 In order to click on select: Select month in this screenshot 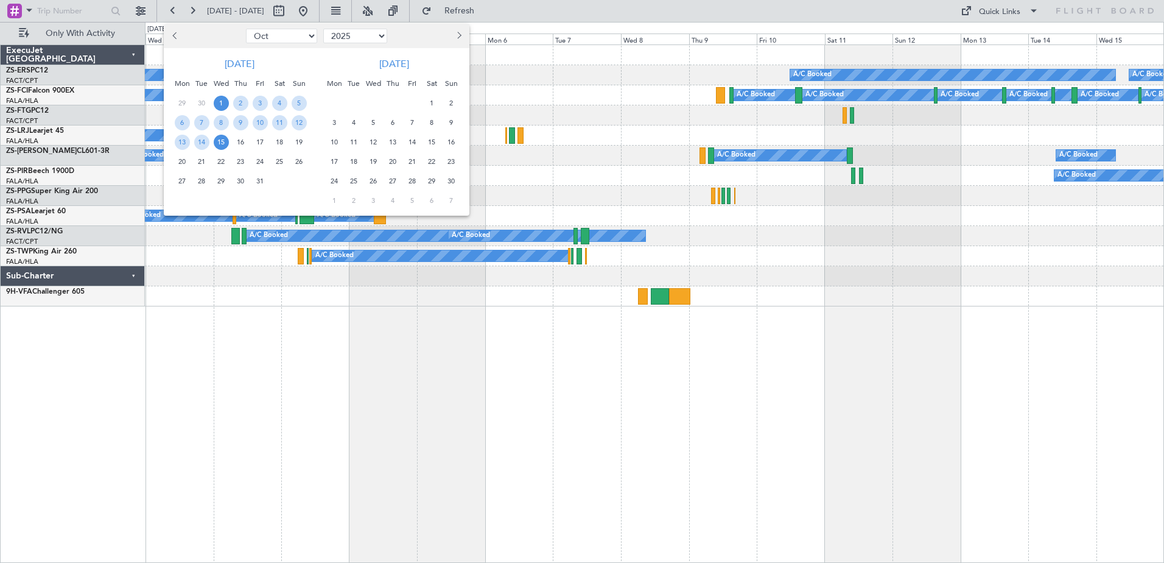, I will do `click(281, 36)`.